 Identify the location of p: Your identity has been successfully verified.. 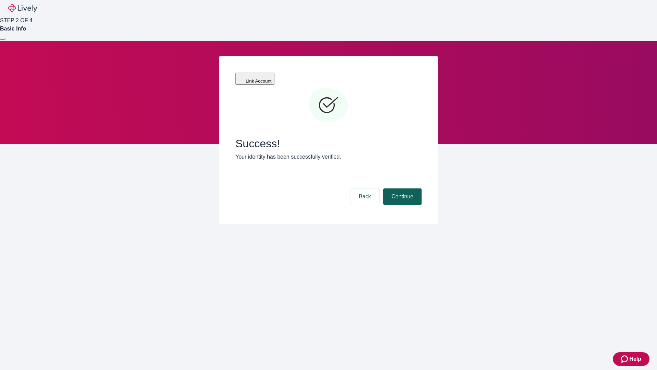
(328, 157).